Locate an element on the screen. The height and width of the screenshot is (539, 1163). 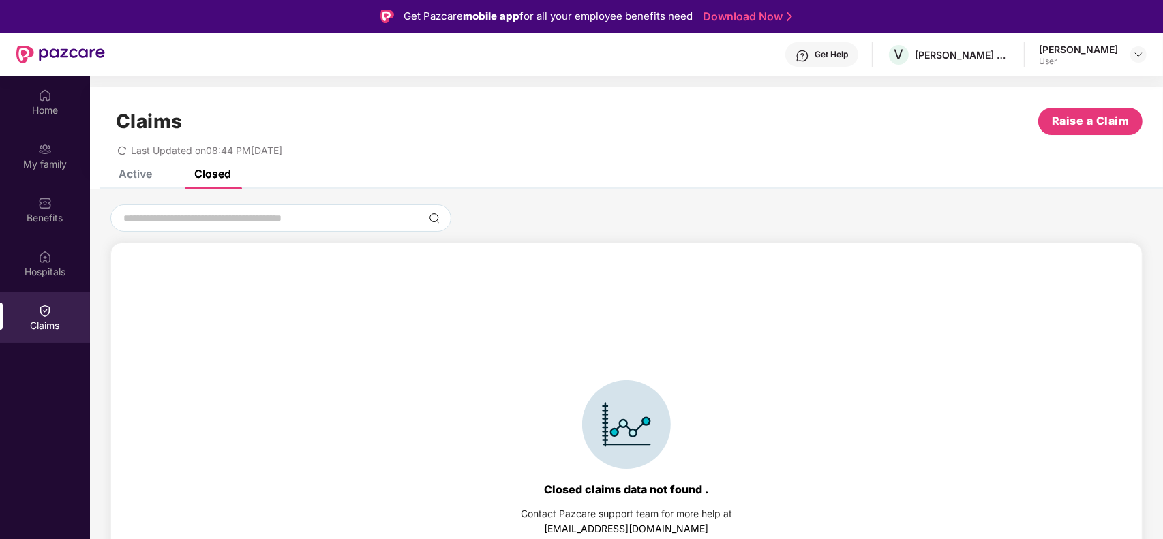
a: Download Now is located at coordinates (745, 16).